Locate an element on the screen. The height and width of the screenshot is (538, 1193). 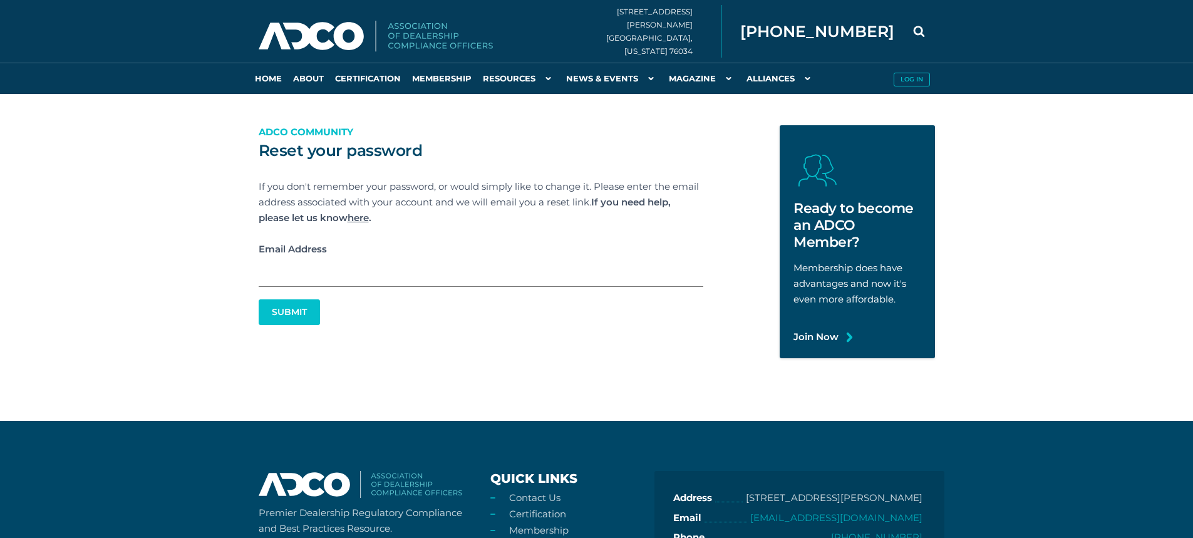
h2: Ready to become an ADCO Member? is located at coordinates (857, 225).